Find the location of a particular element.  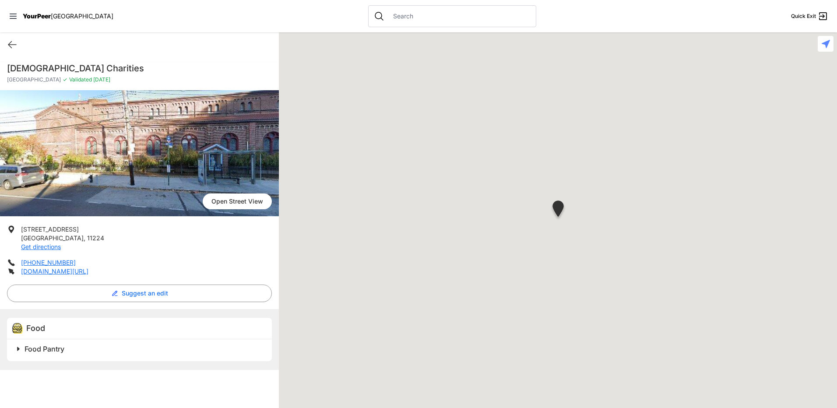

span: Suggest an edit is located at coordinates (145, 293).